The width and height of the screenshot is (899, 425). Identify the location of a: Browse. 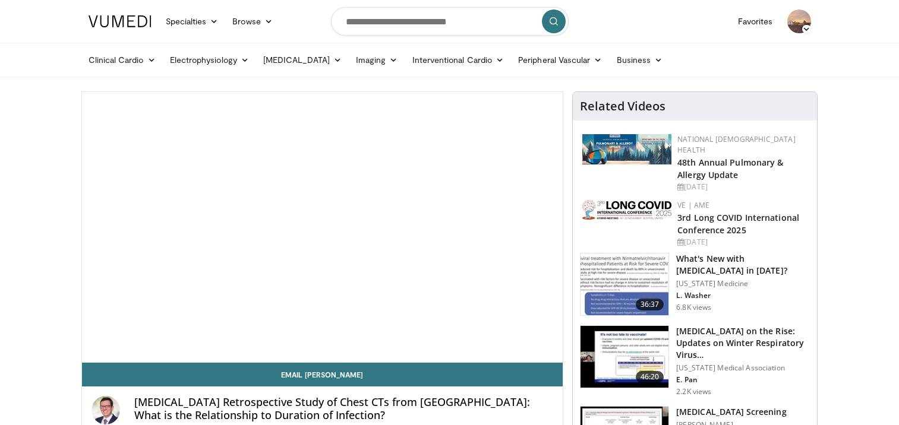
(252, 21).